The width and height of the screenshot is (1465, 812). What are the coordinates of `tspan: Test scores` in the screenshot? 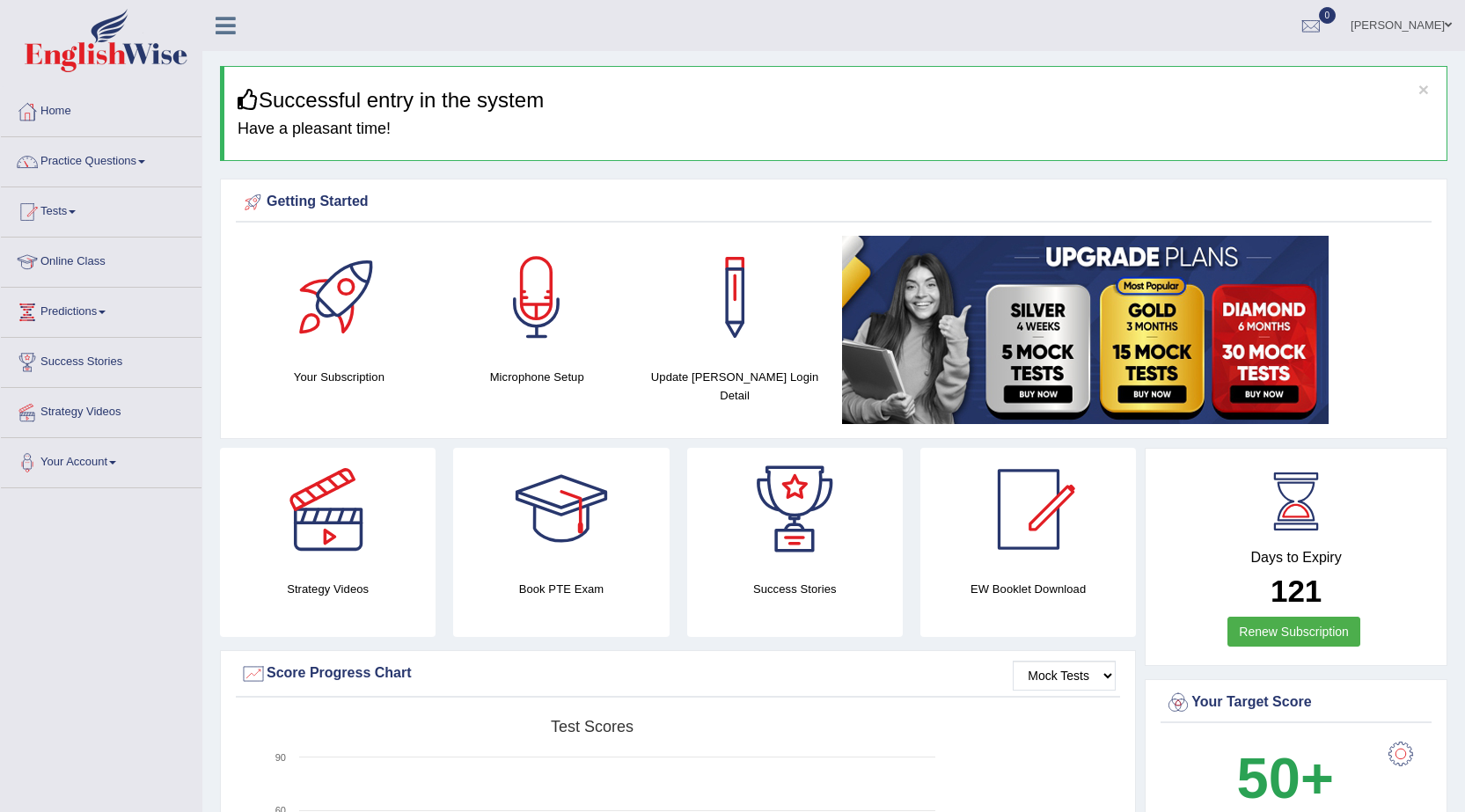 It's located at (593, 727).